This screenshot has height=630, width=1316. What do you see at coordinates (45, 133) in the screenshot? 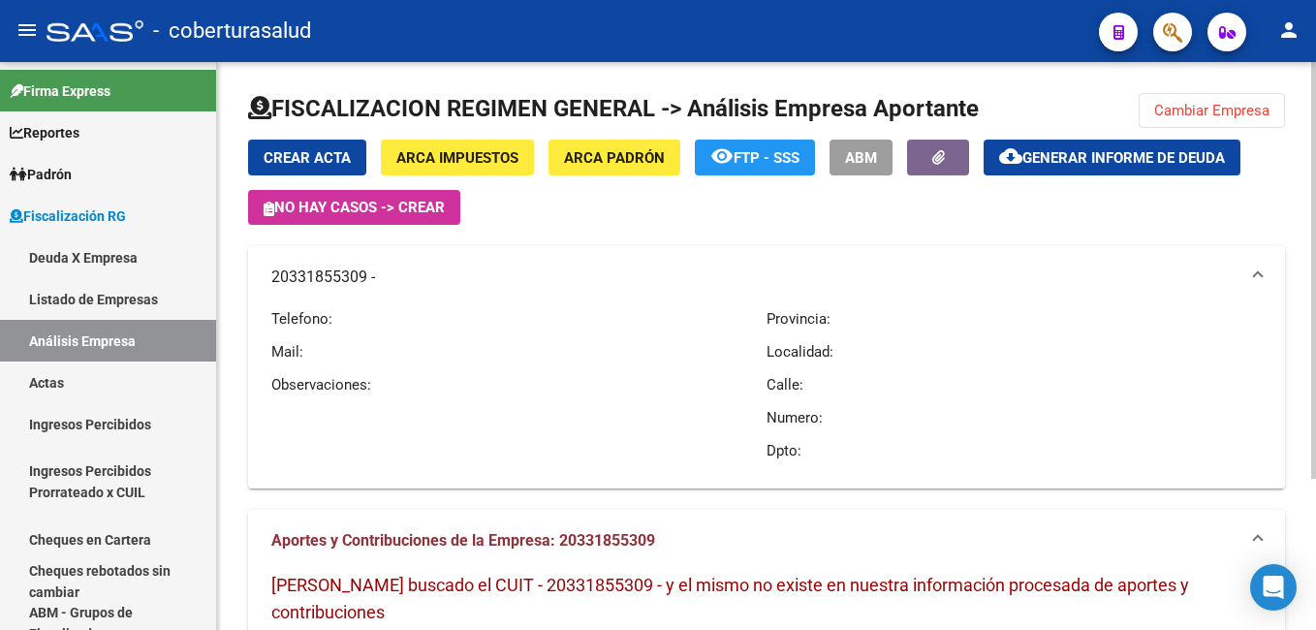
I see `span: Reportes` at bounding box center [45, 133].